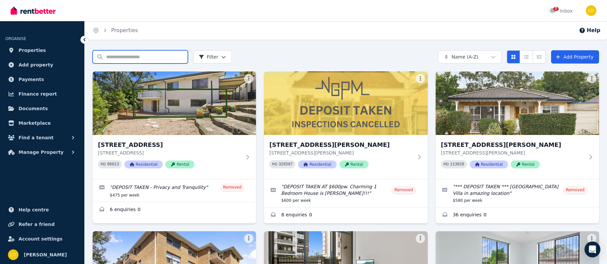  I want to click on a: Marketplace, so click(42, 123).